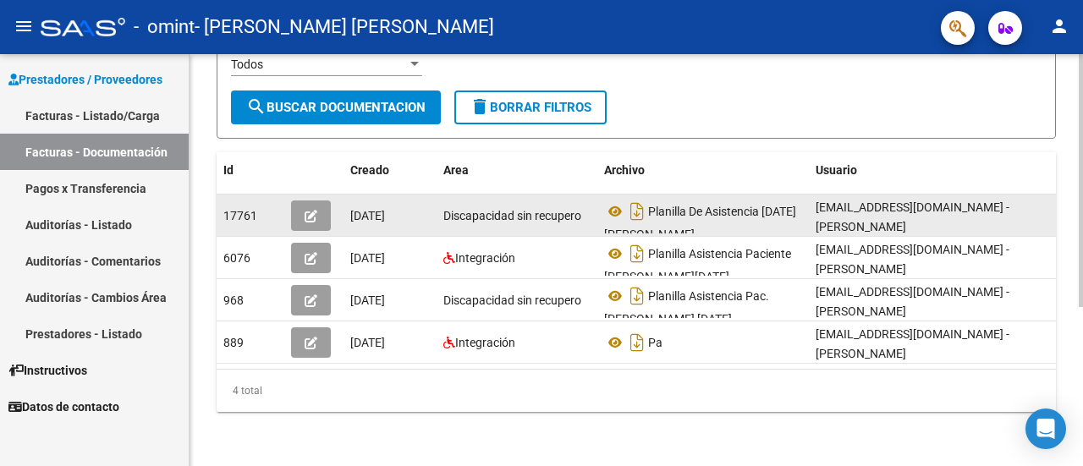  Describe the element at coordinates (1046, 429) in the screenshot. I see `div: Open Intercom Messenger` at that location.